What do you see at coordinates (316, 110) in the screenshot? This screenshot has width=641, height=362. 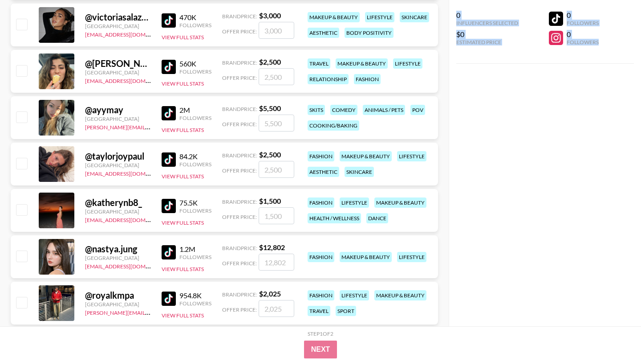 I see `div: skits` at bounding box center [316, 110].